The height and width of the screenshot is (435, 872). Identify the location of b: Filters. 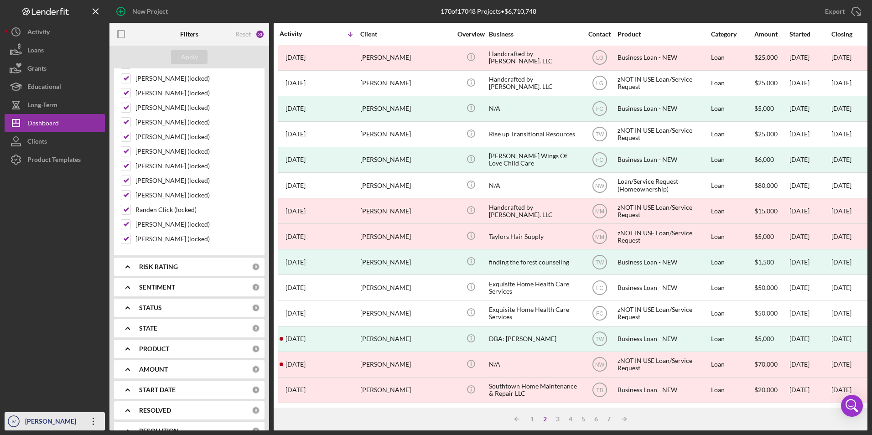
(189, 34).